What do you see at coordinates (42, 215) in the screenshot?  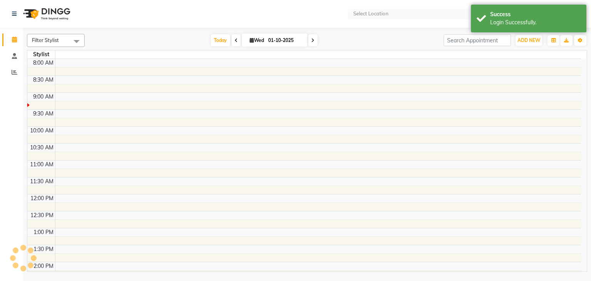 I see `div: 12:30 PM` at bounding box center [42, 215].